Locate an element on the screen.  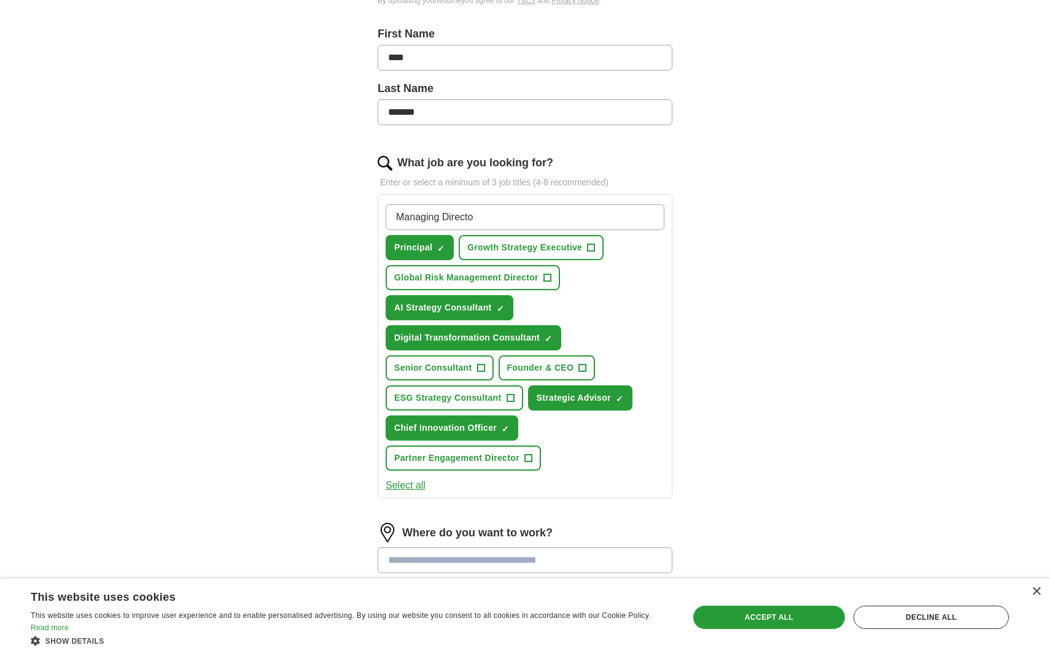
span: AI Strategy Consultant is located at coordinates (443, 308).